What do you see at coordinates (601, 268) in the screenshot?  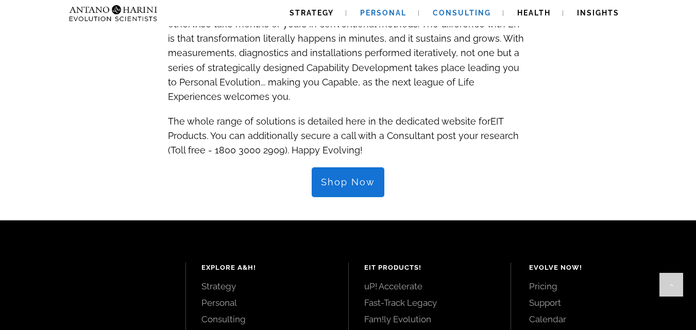 I see `h4: Evolve Now!` at bounding box center [601, 268].